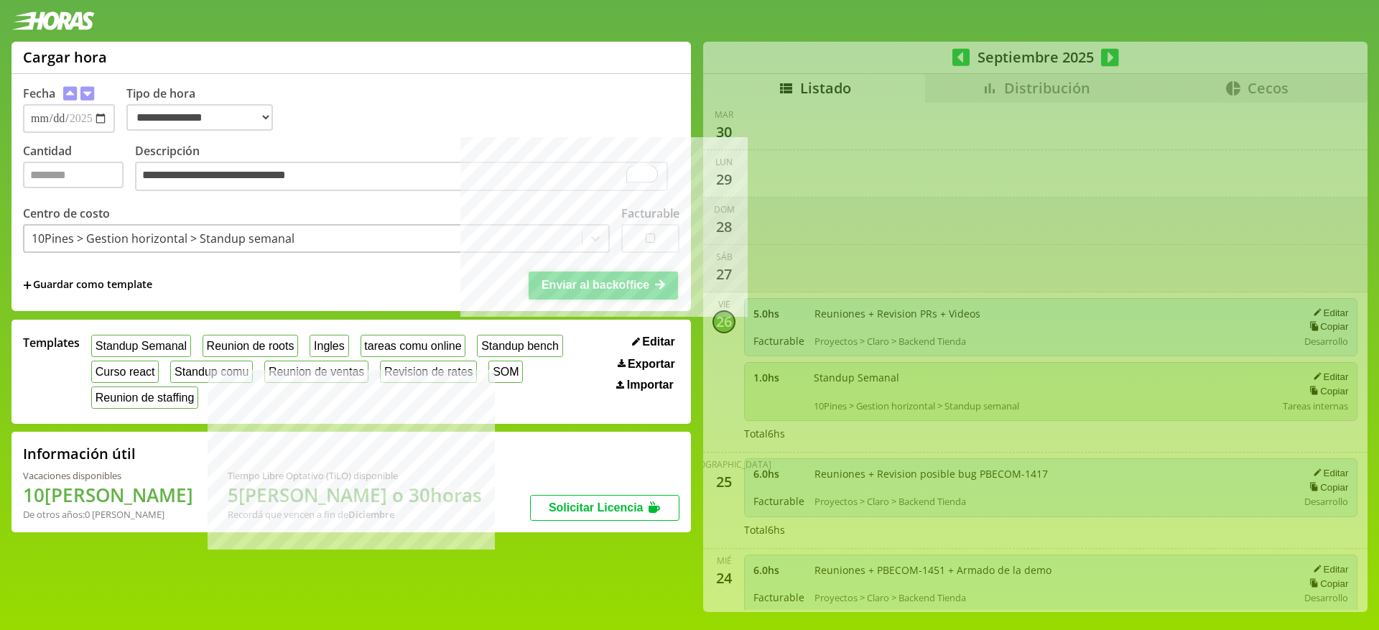  Describe the element at coordinates (144, 397) in the screenshot. I see `button: Reunion de staffing` at that location.